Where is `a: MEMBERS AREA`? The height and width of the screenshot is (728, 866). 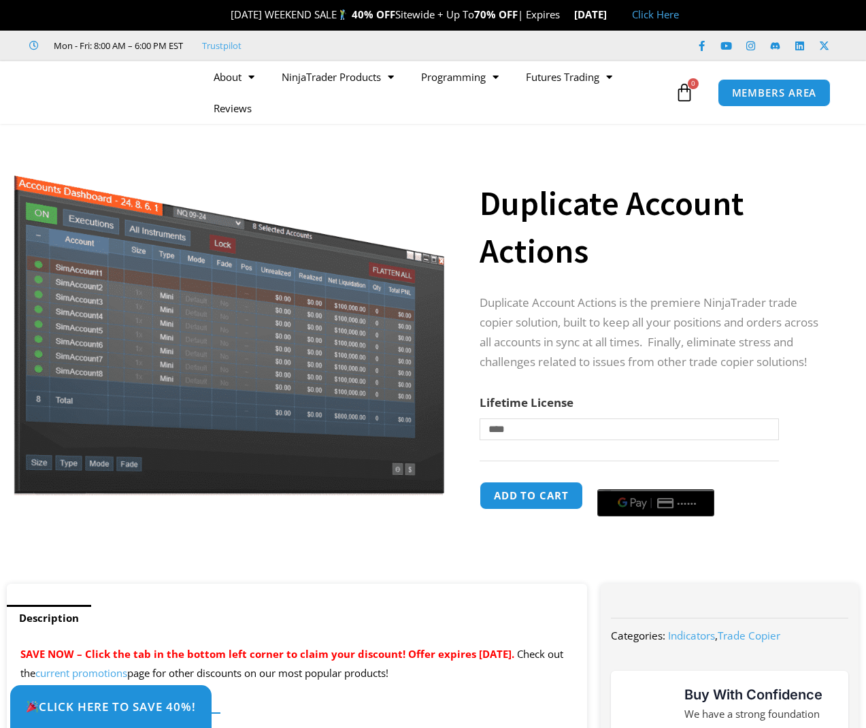
a: MEMBERS AREA is located at coordinates (774, 93).